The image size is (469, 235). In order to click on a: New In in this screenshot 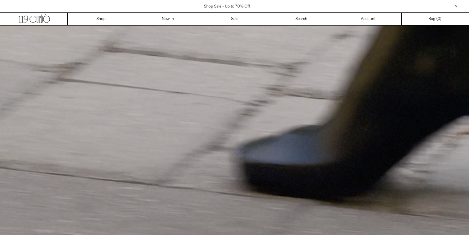, I will do `click(168, 19)`.